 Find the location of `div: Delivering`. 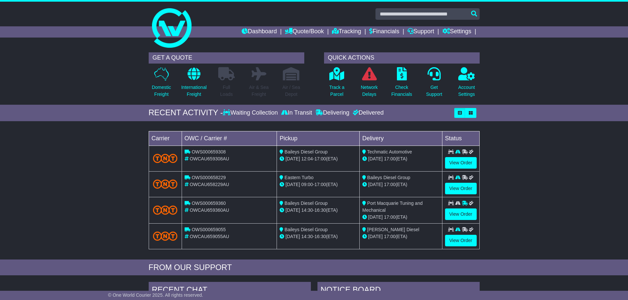

div: Delivering is located at coordinates (332, 113).